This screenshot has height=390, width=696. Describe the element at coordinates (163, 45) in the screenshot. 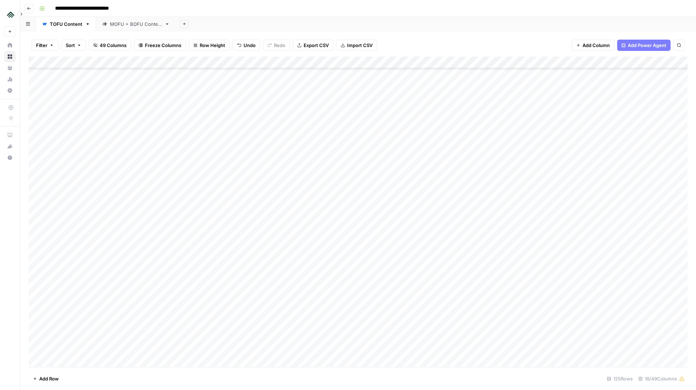

I see `span: Freeze Columns` at that location.